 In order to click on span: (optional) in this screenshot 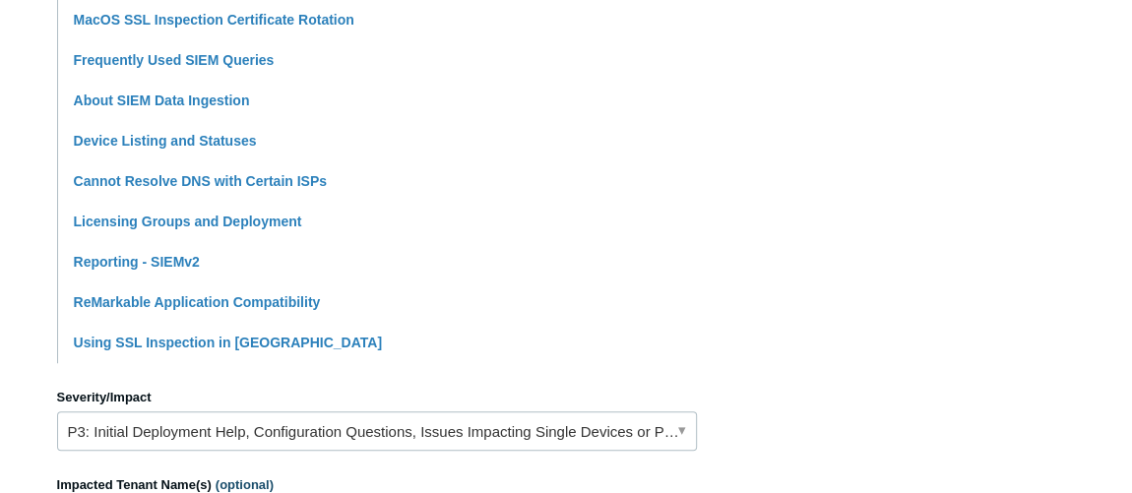, I will do `click(244, 484)`.